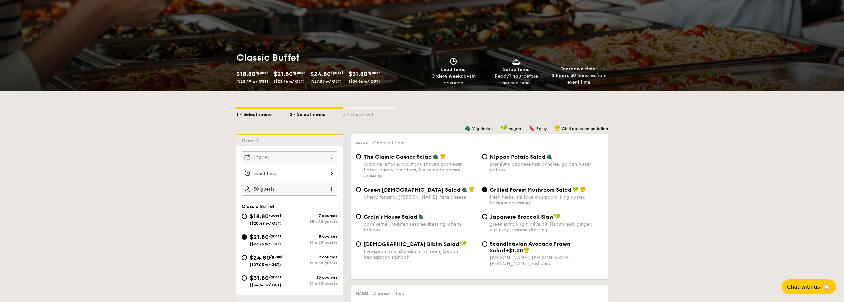  Describe the element at coordinates (522, 217) in the screenshot. I see `span: Japanese Broccoli Slaw` at that location.